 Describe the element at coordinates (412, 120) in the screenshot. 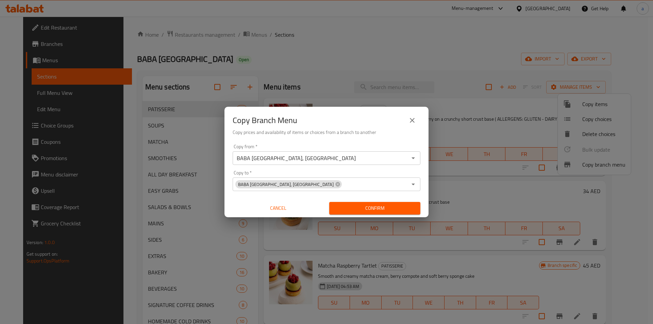

I see `button: close` at that location.